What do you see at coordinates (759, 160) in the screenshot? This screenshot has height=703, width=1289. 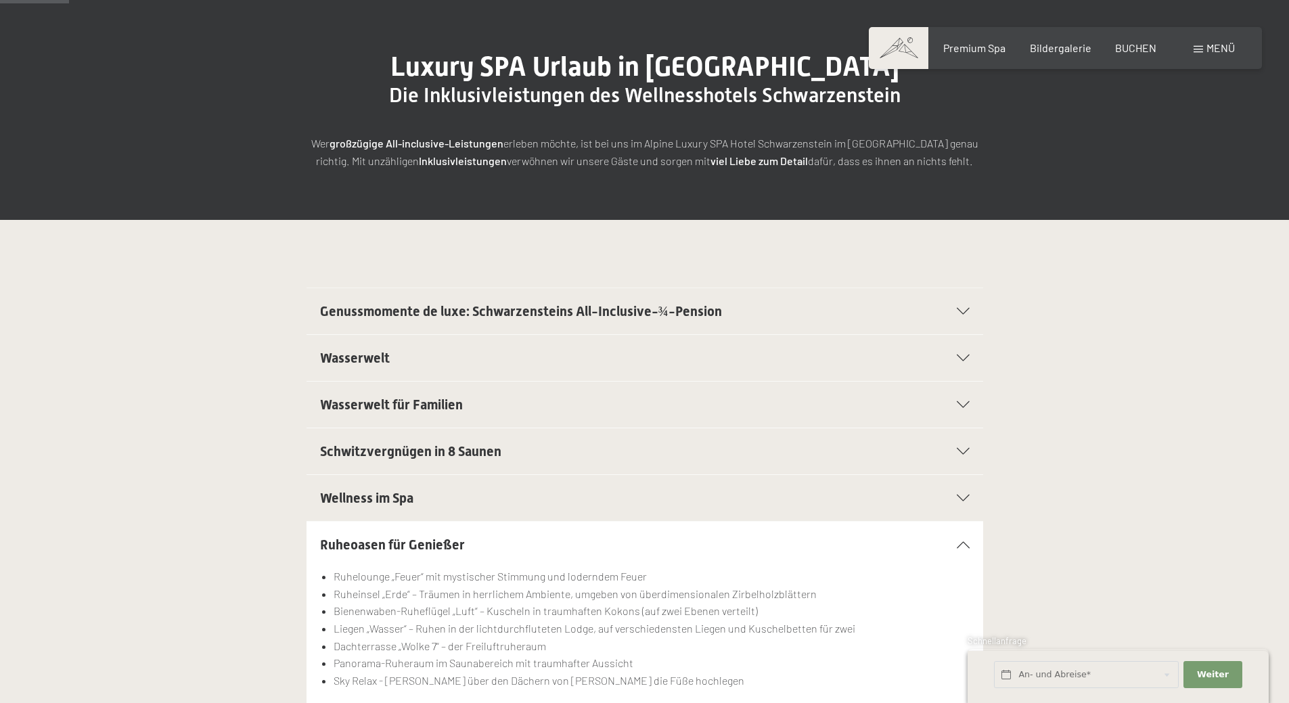 I see `strong: viel Liebe zum Detail` at bounding box center [759, 160].